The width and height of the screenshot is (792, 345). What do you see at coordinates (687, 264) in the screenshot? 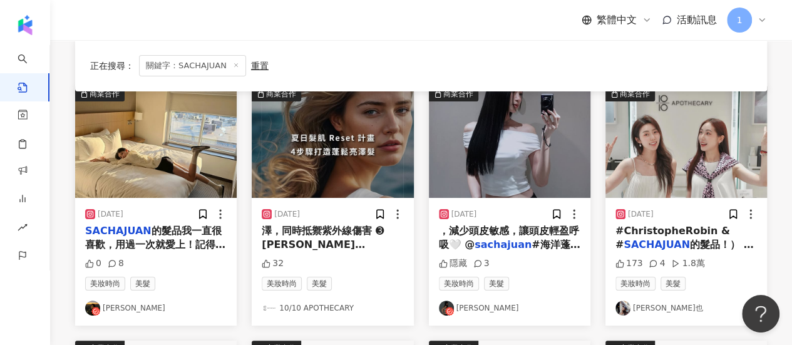
I see `div: 1.8萬` at bounding box center [687, 264].